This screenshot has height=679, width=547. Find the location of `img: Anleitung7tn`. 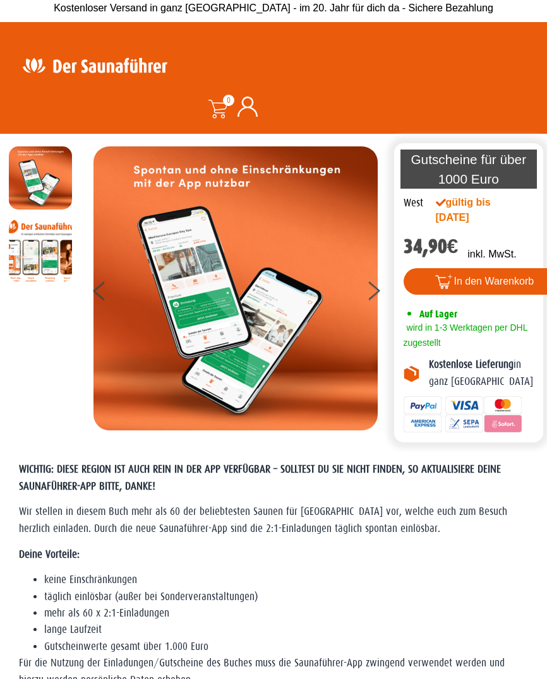

img: Anleitung7tn is located at coordinates (40, 251).